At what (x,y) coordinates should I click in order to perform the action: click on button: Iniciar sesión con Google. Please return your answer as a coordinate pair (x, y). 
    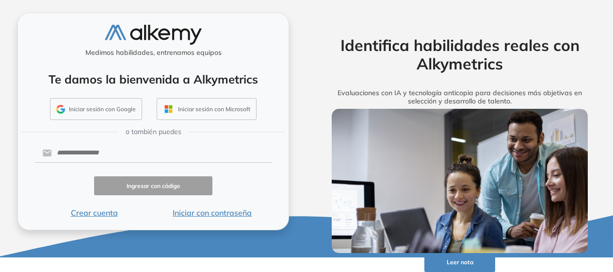
    Looking at the image, I should click on (96, 109).